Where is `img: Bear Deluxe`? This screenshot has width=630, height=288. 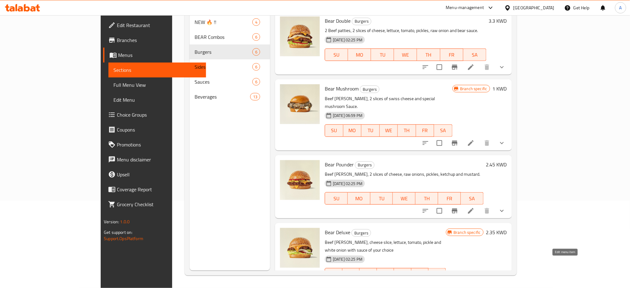
img: Bear Deluxe is located at coordinates (300, 248).